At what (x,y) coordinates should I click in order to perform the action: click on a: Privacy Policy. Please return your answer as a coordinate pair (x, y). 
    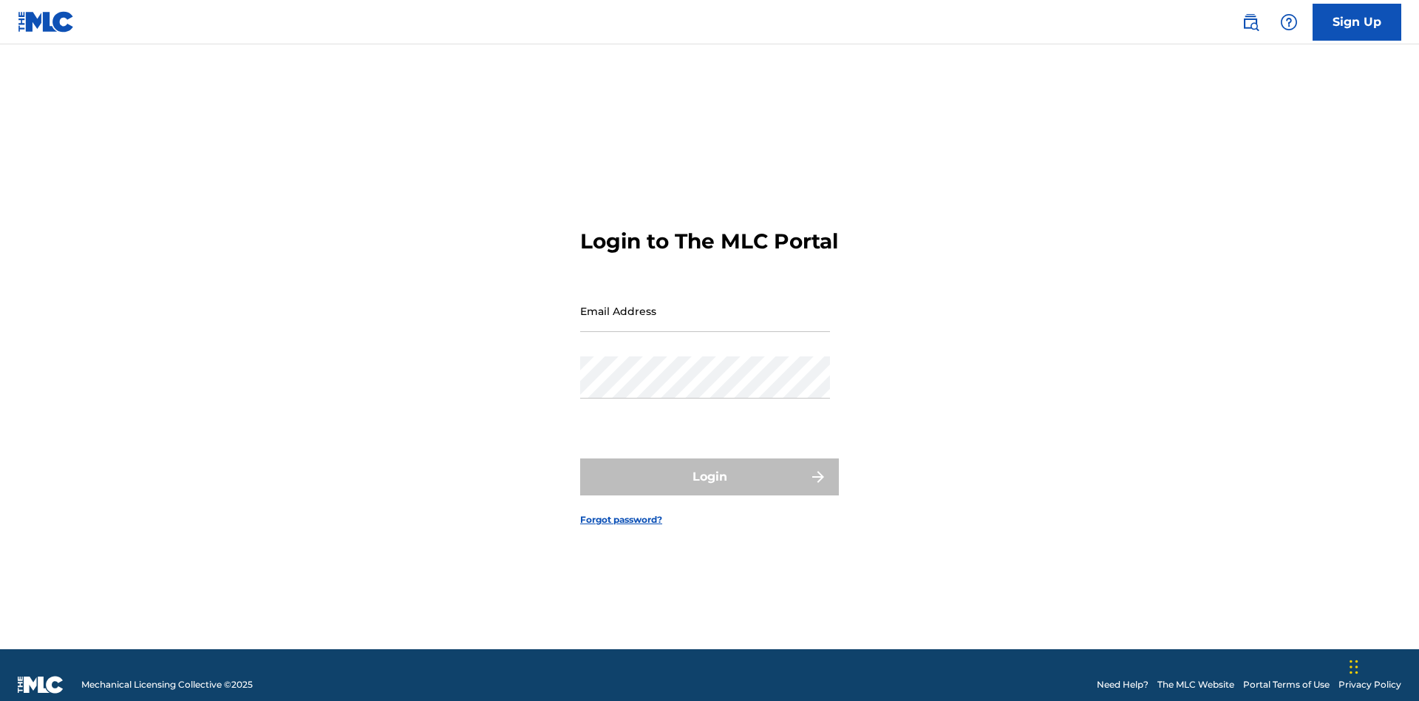
    Looking at the image, I should click on (1370, 685).